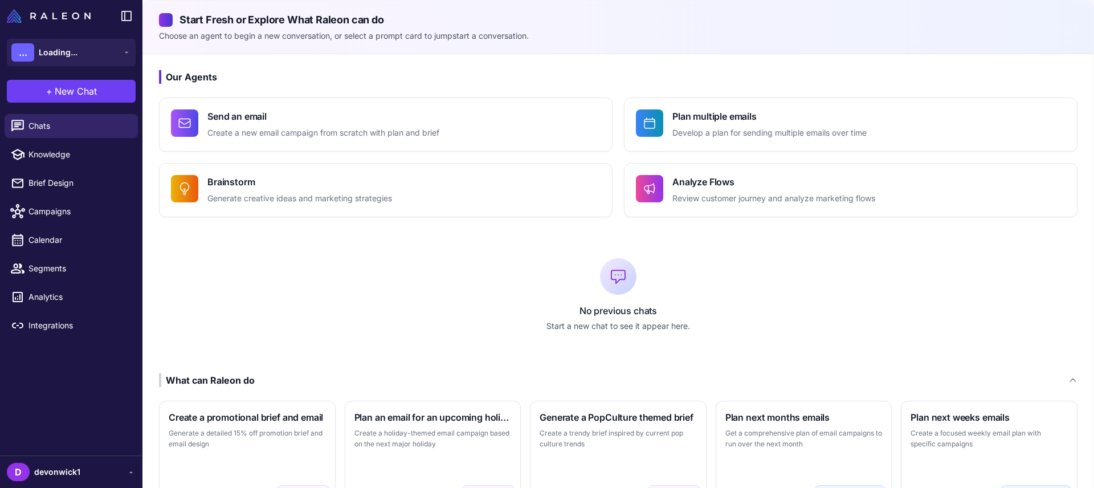 This screenshot has height=488, width=1094. I want to click on h3: Plan an email for an upcoming holiday, so click(433, 417).